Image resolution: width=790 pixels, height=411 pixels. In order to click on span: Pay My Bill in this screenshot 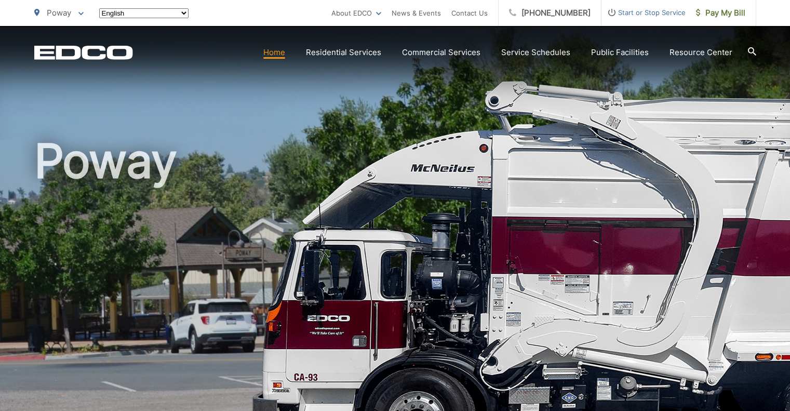, I will do `click(721, 13)`.